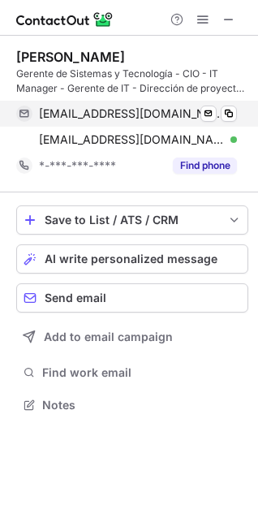 Image resolution: width=258 pixels, height=518 pixels. I want to click on button: Notes, so click(132, 405).